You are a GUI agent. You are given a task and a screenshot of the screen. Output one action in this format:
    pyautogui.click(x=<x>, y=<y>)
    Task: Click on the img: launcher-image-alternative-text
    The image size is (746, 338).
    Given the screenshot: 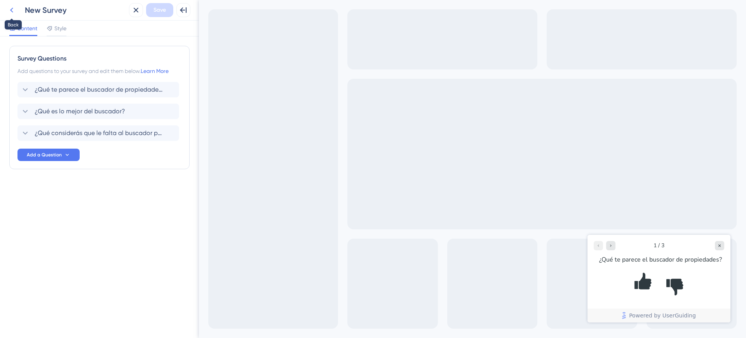 What is the action you would take?
    pyautogui.click(x=9, y=12)
    